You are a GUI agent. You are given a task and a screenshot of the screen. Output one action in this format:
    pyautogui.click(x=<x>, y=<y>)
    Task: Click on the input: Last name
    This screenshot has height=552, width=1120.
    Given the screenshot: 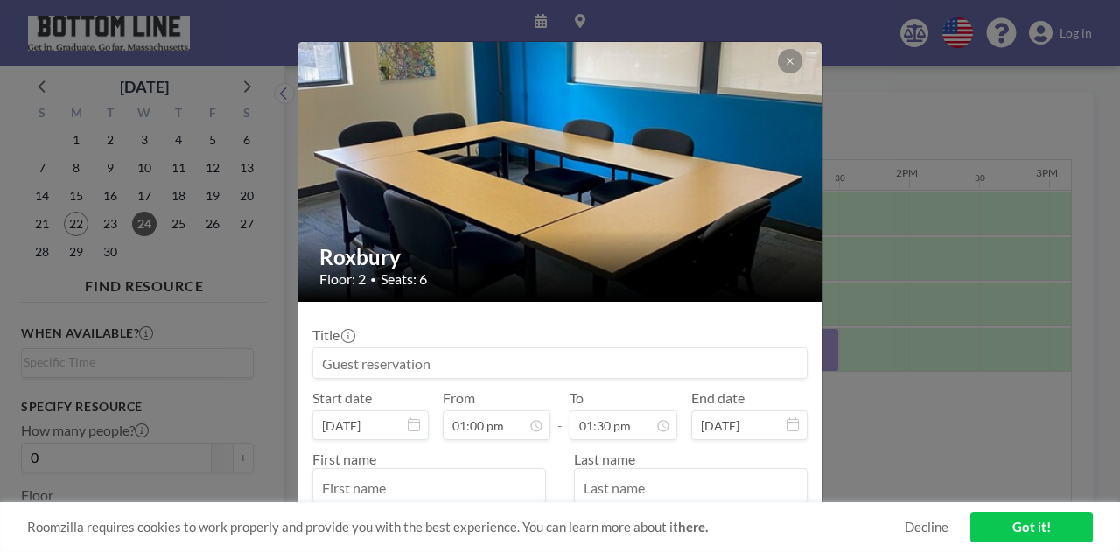 What is the action you would take?
    pyautogui.click(x=691, y=488)
    